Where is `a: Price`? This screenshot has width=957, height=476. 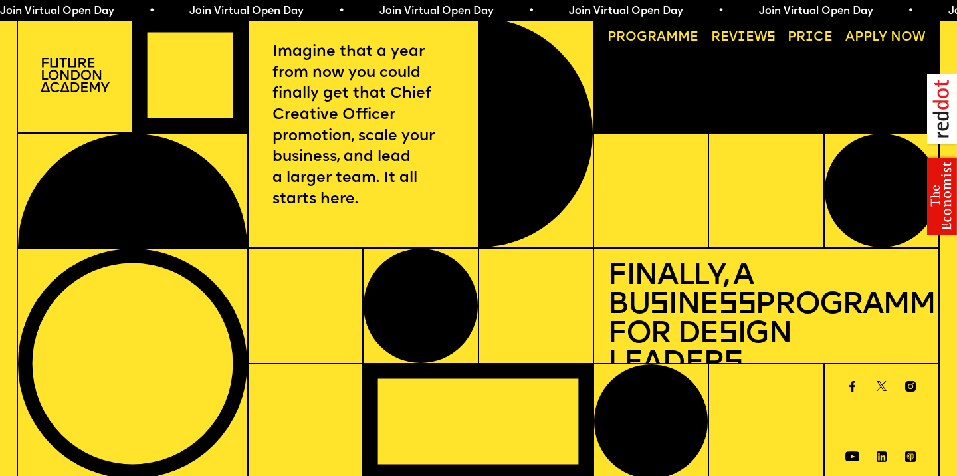
a: Price is located at coordinates (810, 38).